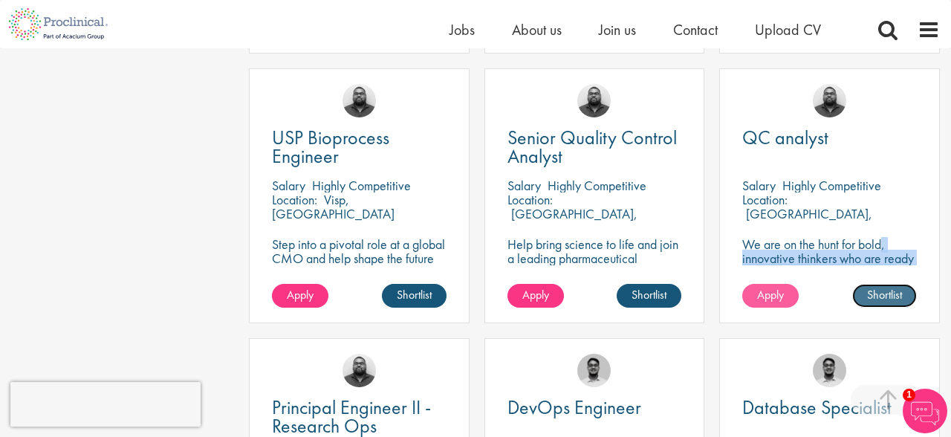  What do you see at coordinates (617, 30) in the screenshot?
I see `span: Join us` at bounding box center [617, 30].